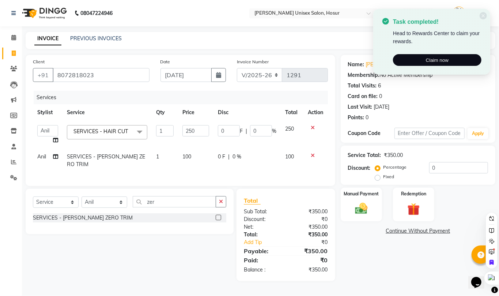 This screenshot has height=296, width=499. Describe the element at coordinates (107, 112) in the screenshot. I see `th: Service` at that location.